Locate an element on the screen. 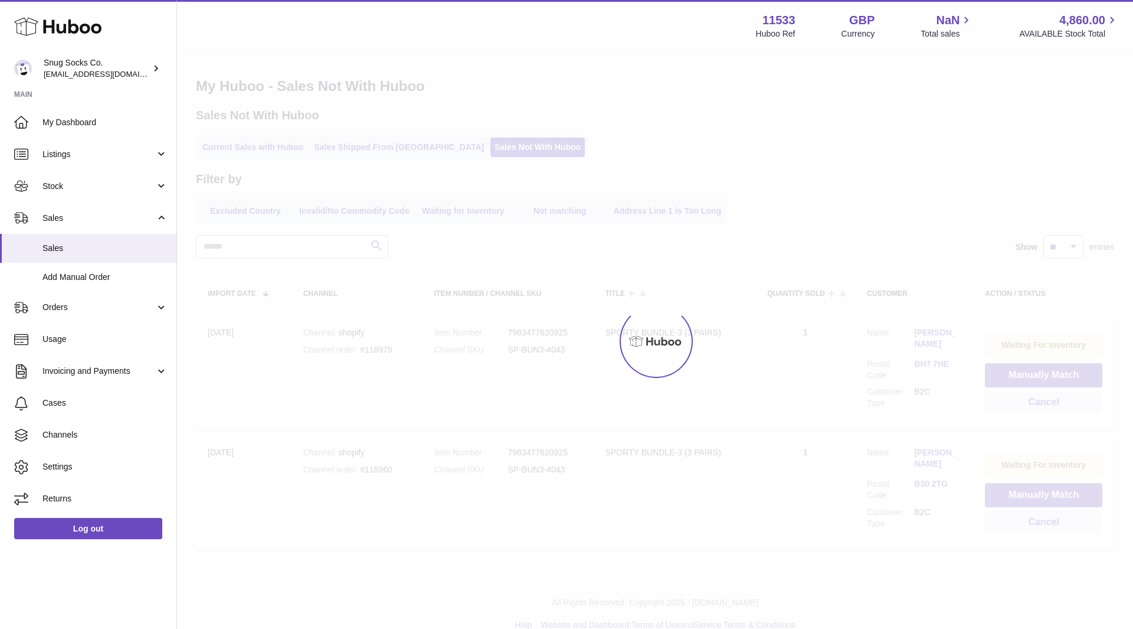 The height and width of the screenshot is (629, 1133). div: Currency is located at coordinates (858, 34).